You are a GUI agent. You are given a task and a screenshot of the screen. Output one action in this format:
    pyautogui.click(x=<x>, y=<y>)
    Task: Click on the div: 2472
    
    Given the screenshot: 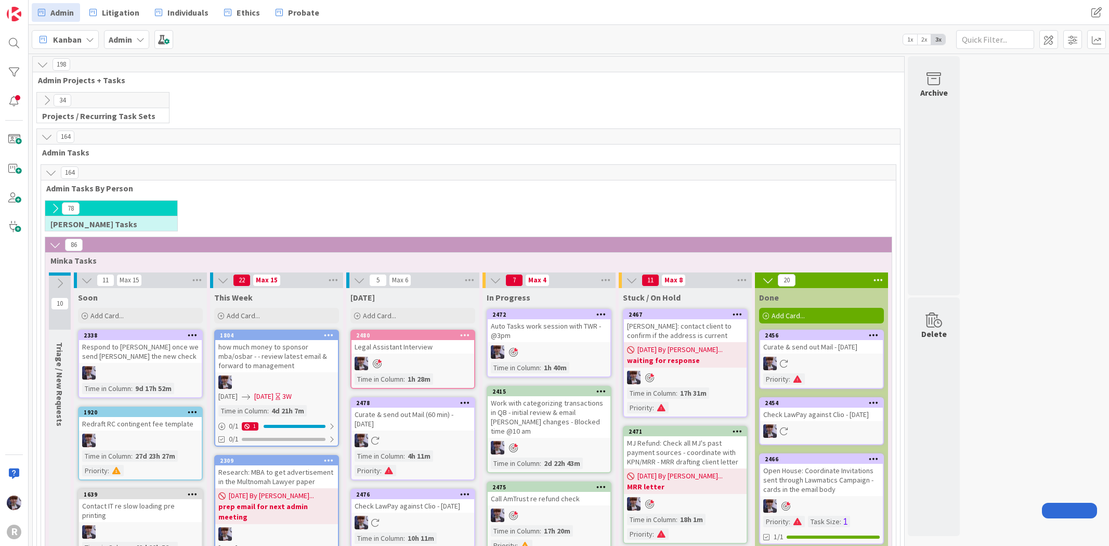 What is the action you would take?
    pyautogui.click(x=549, y=314)
    